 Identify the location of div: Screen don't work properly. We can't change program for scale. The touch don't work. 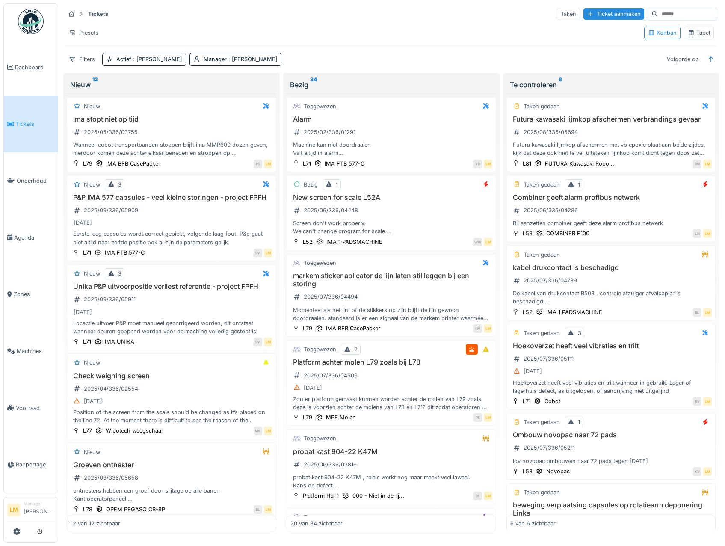
(391, 227).